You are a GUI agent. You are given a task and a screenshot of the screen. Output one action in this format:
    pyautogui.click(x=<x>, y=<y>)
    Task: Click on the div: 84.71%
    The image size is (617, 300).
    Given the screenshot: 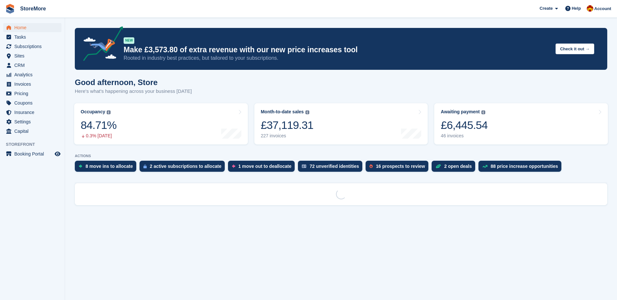 What is the action you would take?
    pyautogui.click(x=99, y=125)
    